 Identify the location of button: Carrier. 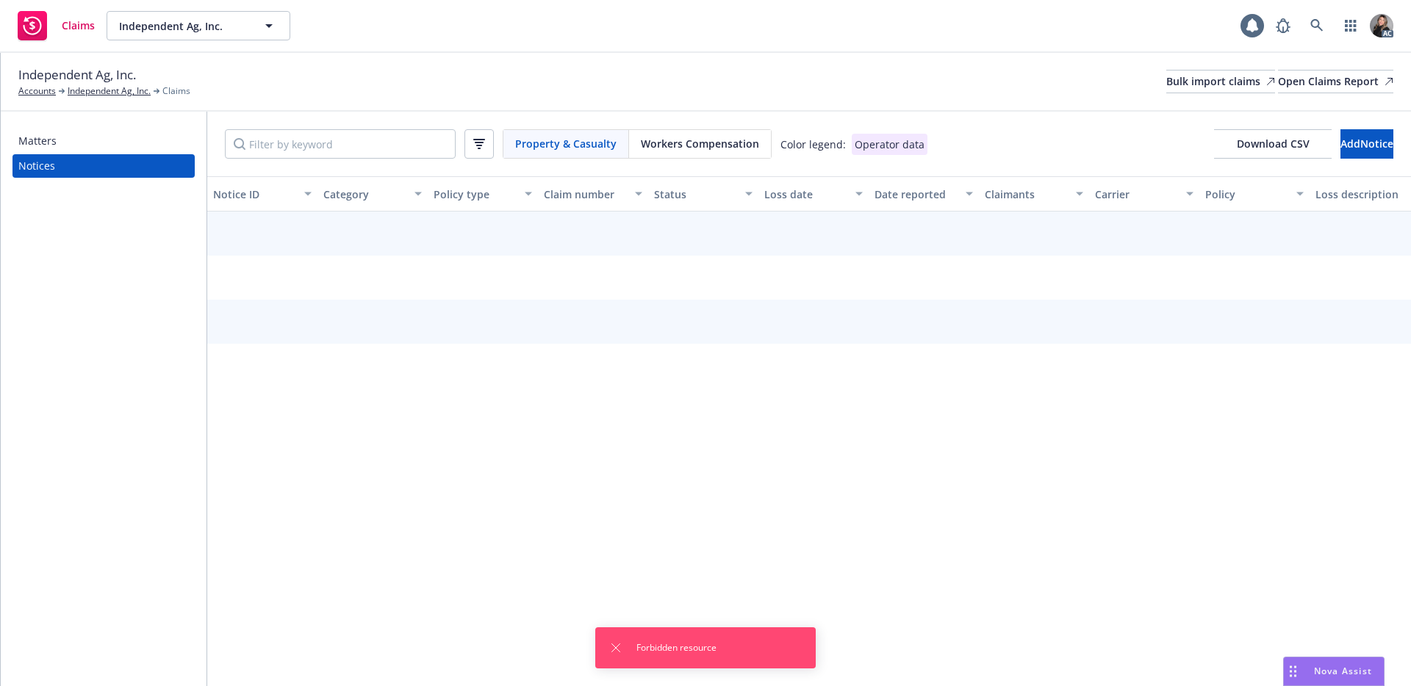
(1144, 194).